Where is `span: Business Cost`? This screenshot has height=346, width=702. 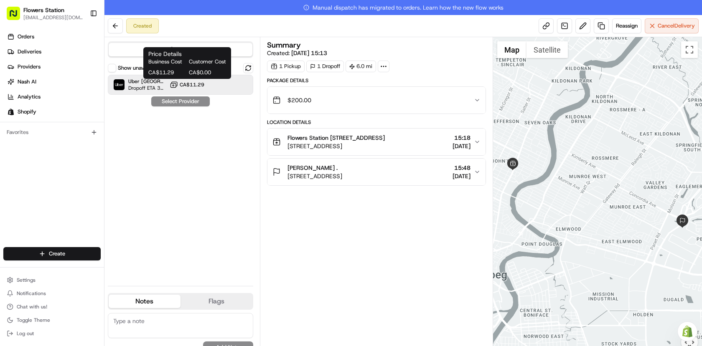
span: Business Cost is located at coordinates (167, 62).